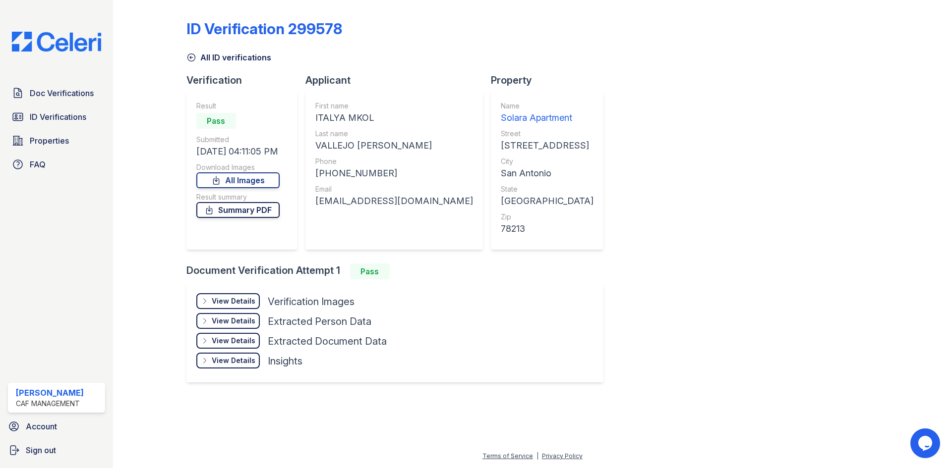 The image size is (952, 468). What do you see at coordinates (49, 141) in the screenshot?
I see `span: Properties` at bounding box center [49, 141].